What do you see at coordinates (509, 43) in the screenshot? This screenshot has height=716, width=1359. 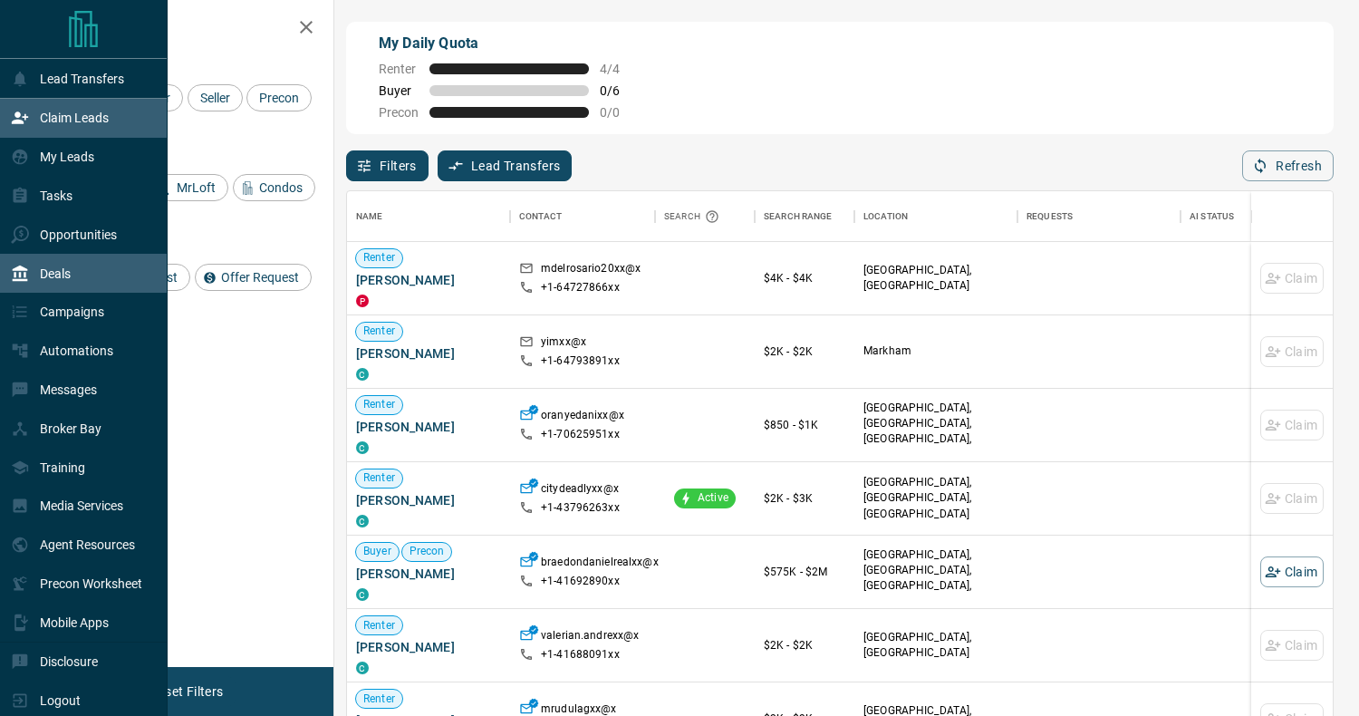 I see `p: My Daily Quota` at bounding box center [509, 43].